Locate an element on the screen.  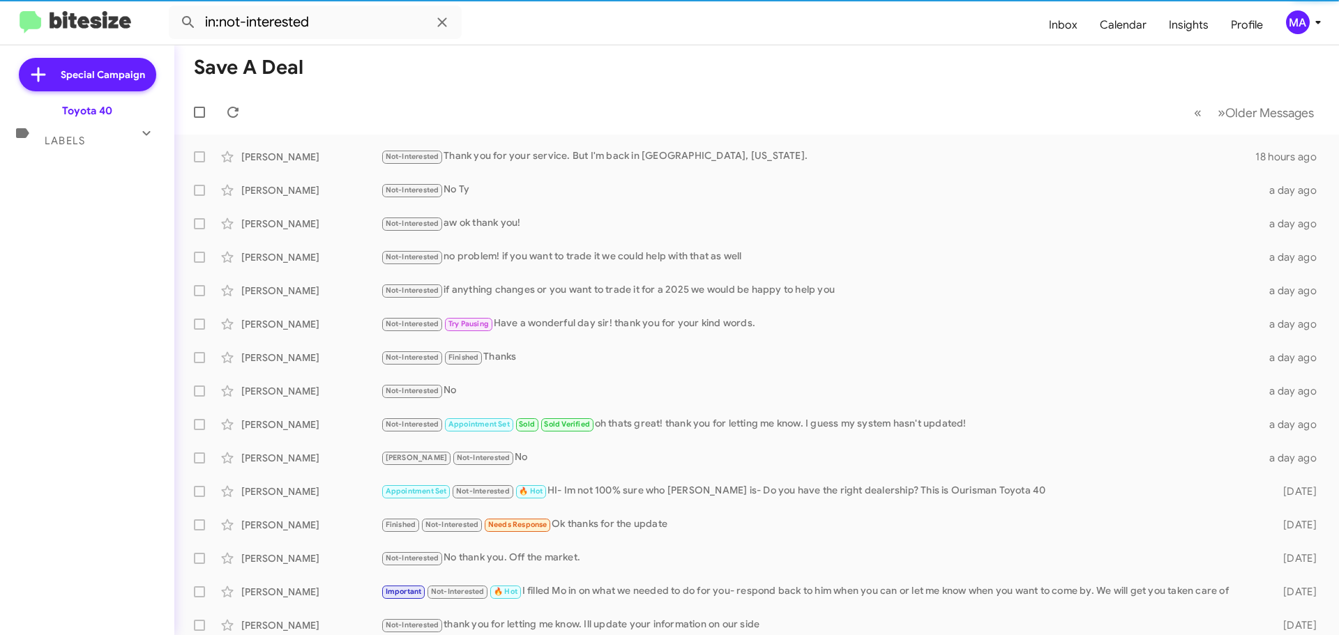
span: Sold is located at coordinates (526, 424).